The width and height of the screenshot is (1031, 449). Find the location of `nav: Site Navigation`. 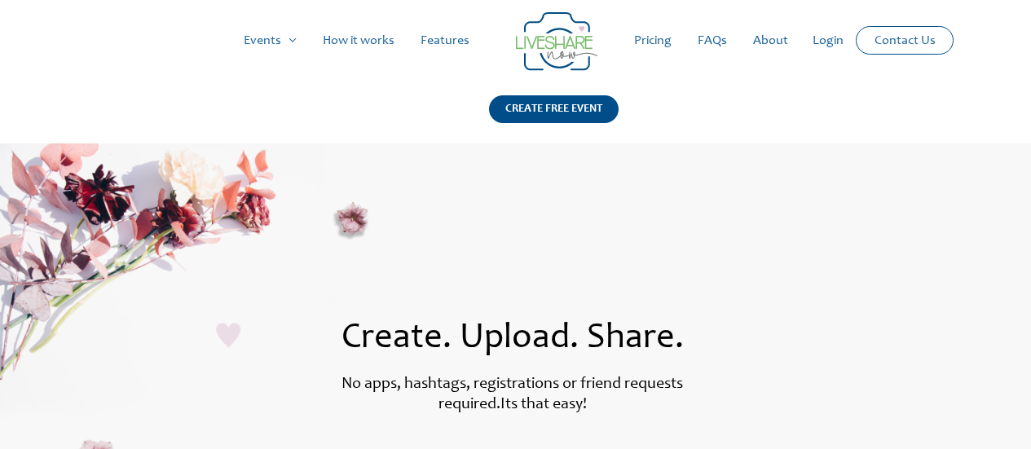

nav: Site Navigation is located at coordinates (515, 41).